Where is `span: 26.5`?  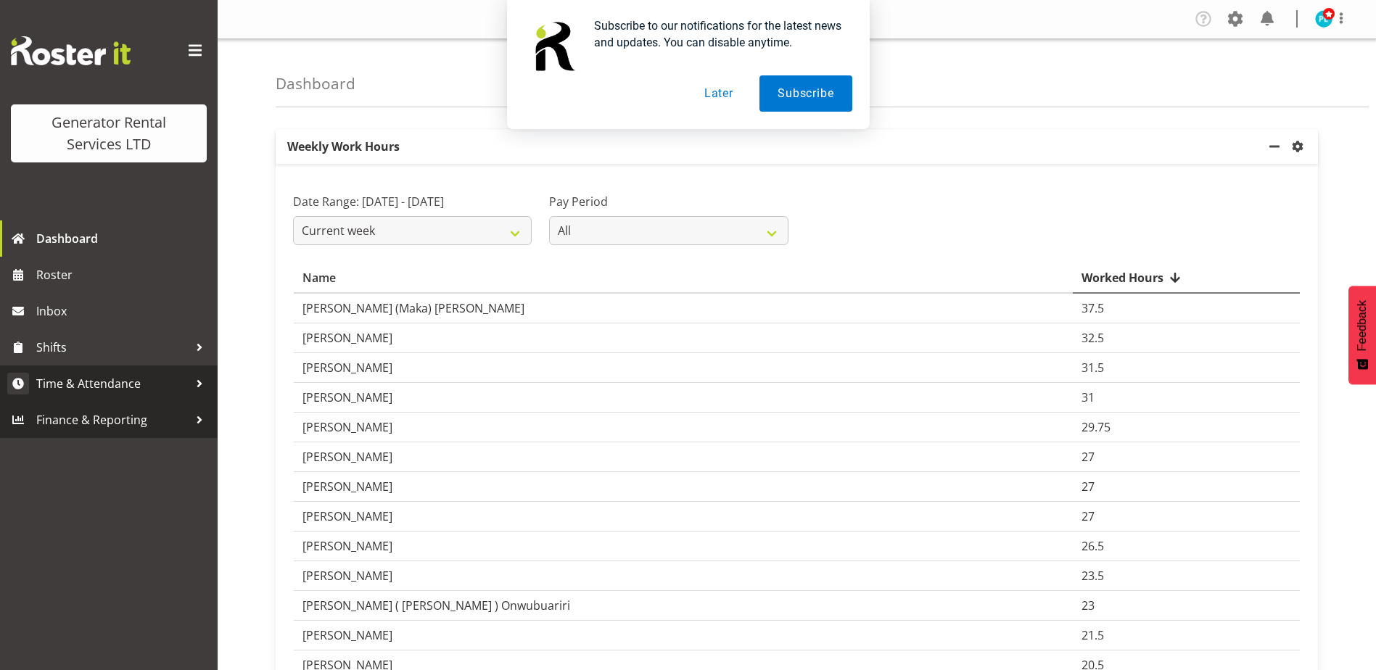 span: 26.5 is located at coordinates (1092, 546).